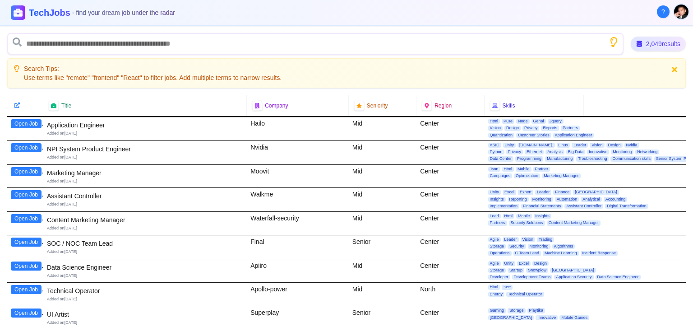 Image resolution: width=693 pixels, height=332 pixels. What do you see at coordinates (496, 152) in the screenshot?
I see `span: Python` at bounding box center [496, 152].